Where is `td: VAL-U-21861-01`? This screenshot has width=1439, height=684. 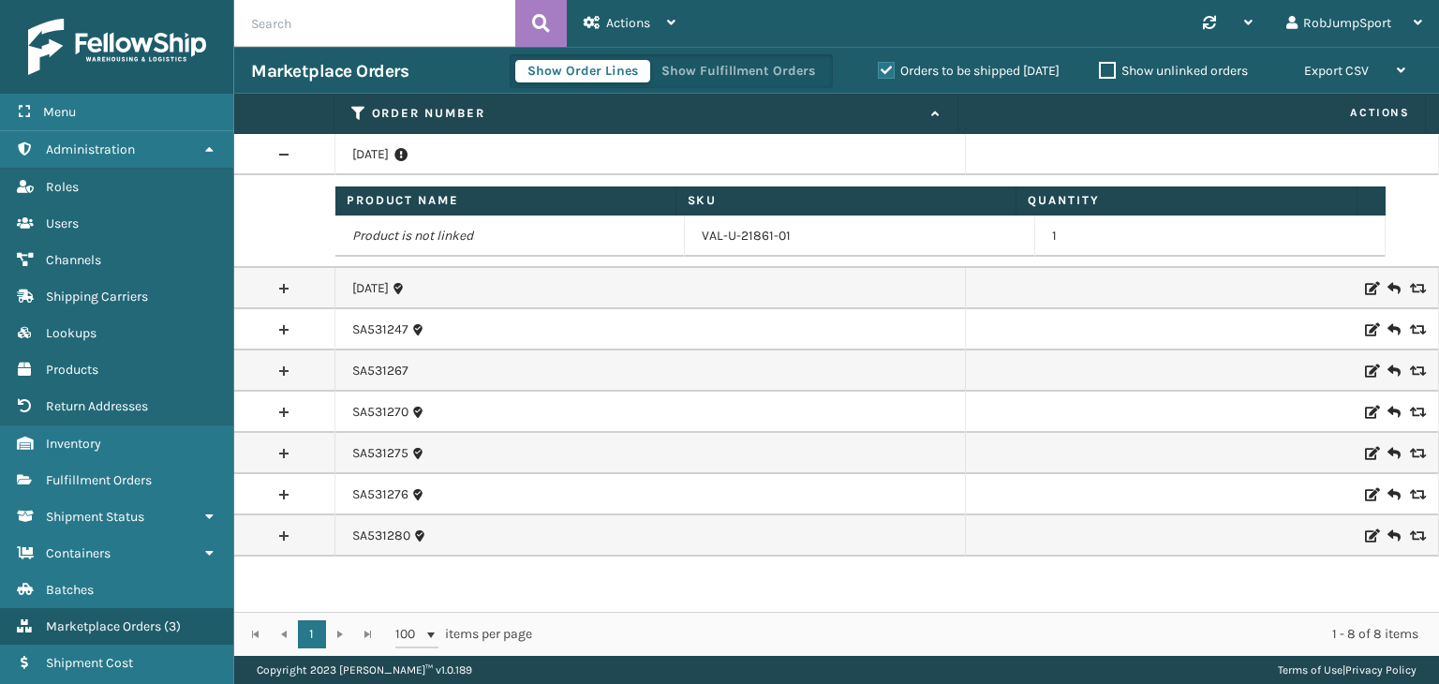 td: VAL-U-21861-01 is located at coordinates (860, 236).